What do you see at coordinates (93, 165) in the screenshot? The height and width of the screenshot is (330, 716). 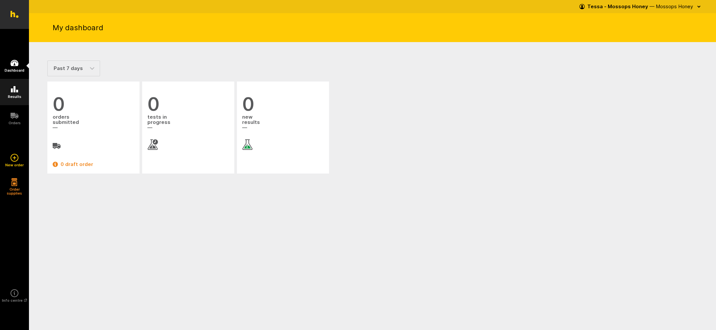 I see `a: 0 draft order` at bounding box center [93, 165].